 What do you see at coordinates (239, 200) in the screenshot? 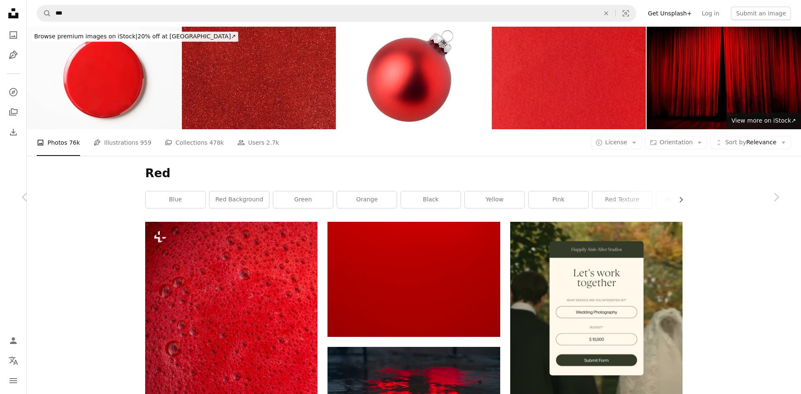
I see `a: red background` at bounding box center [239, 200].